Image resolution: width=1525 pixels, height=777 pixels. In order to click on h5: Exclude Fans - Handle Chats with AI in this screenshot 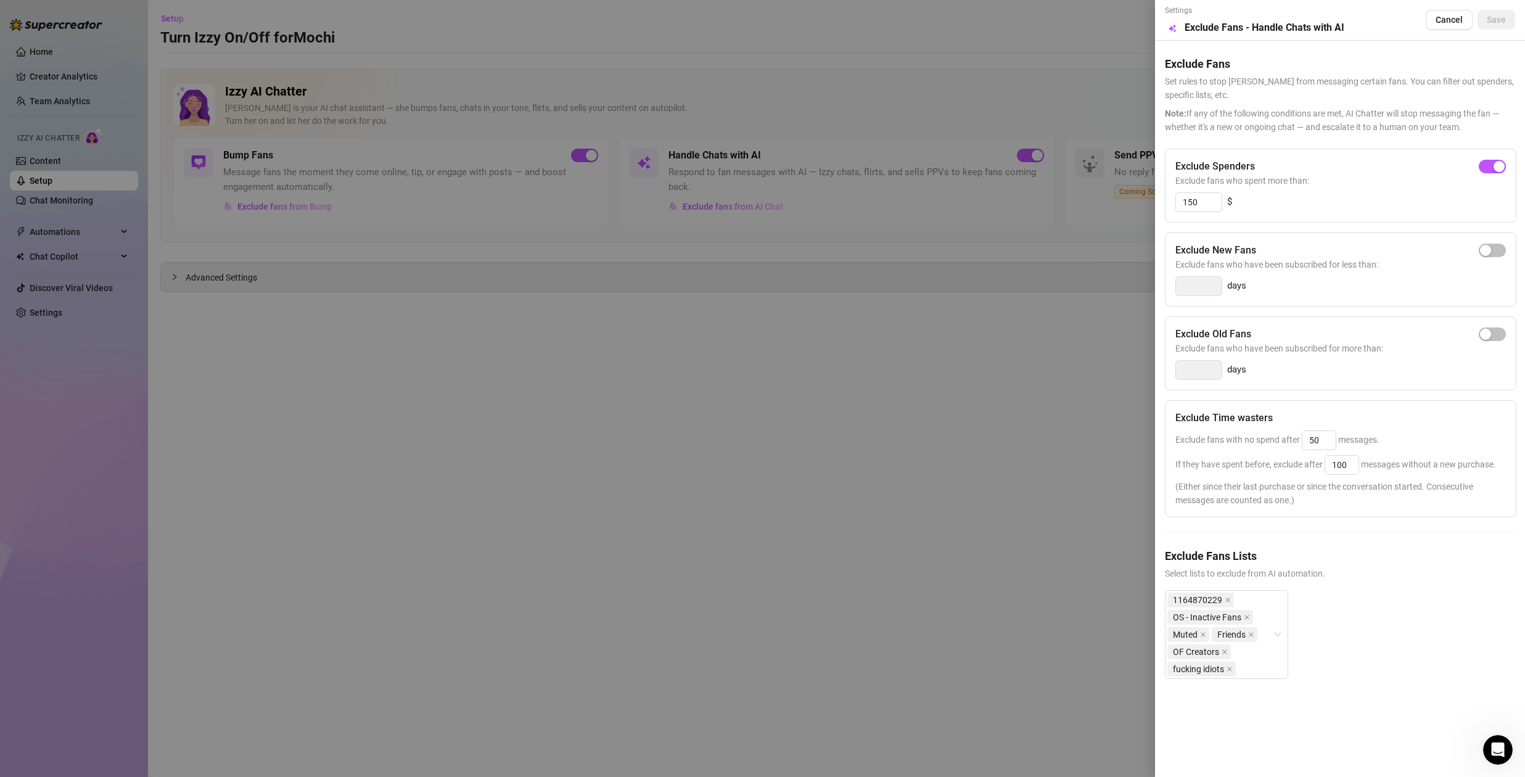, I will do `click(1264, 28)`.